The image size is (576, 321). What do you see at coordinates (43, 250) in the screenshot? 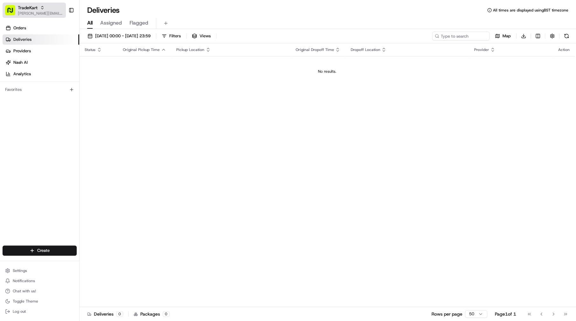
I see `span: Create` at bounding box center [43, 250].